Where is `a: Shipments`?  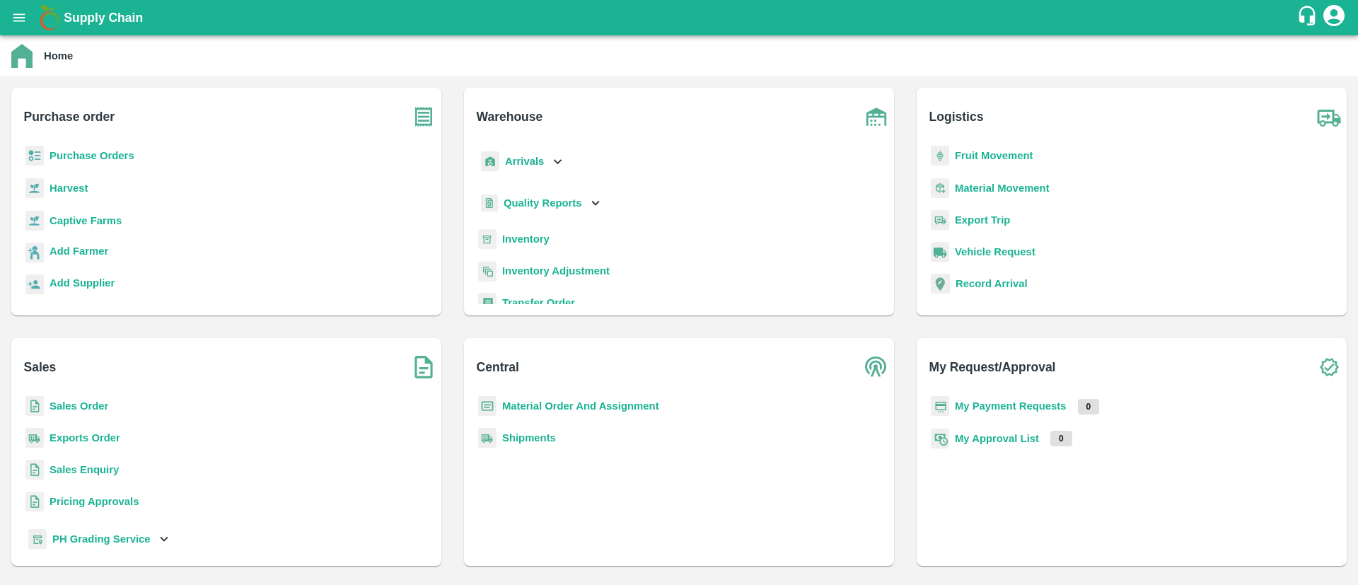 a: Shipments is located at coordinates (529, 438).